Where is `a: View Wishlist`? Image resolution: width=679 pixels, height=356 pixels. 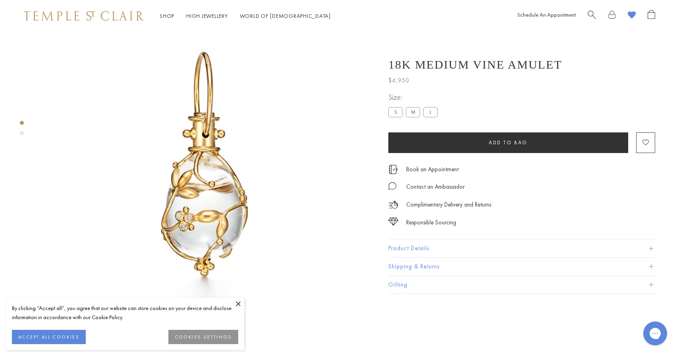 a: View Wishlist is located at coordinates (631, 16).